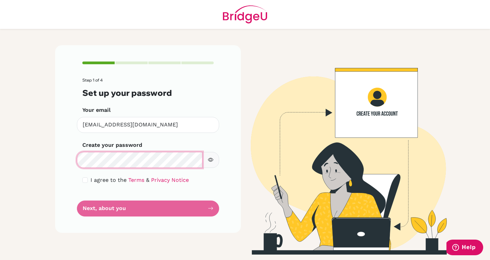  What do you see at coordinates (22, 8) in the screenshot?
I see `span: Help` at bounding box center [22, 8].